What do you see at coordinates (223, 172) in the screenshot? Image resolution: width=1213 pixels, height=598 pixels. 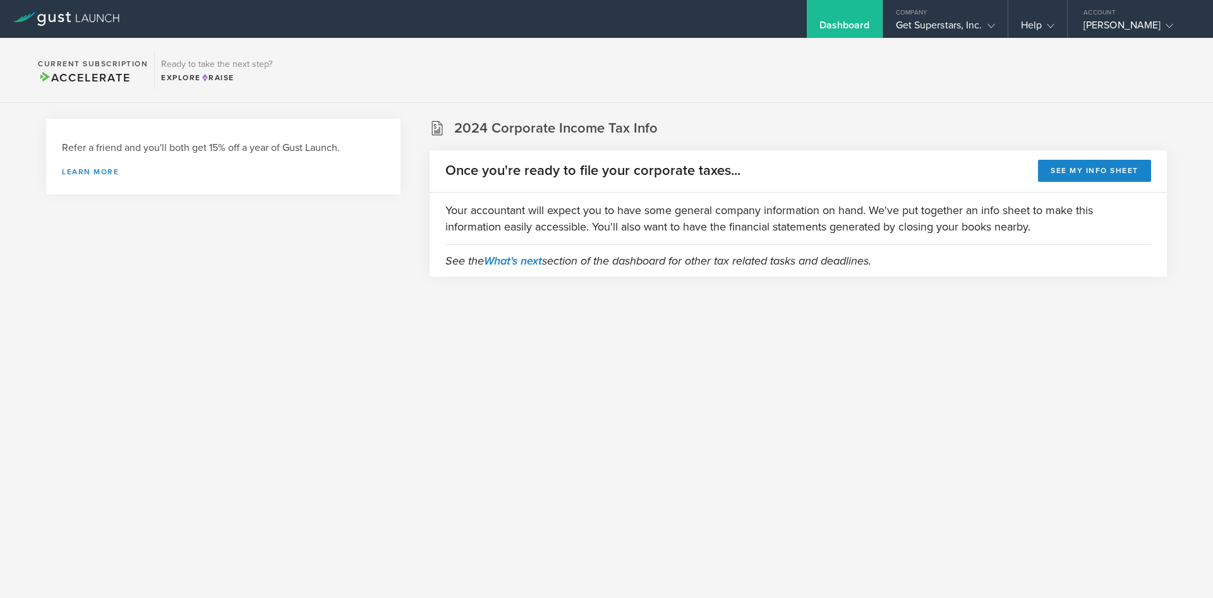 I see `a: Learn more` at bounding box center [223, 172].